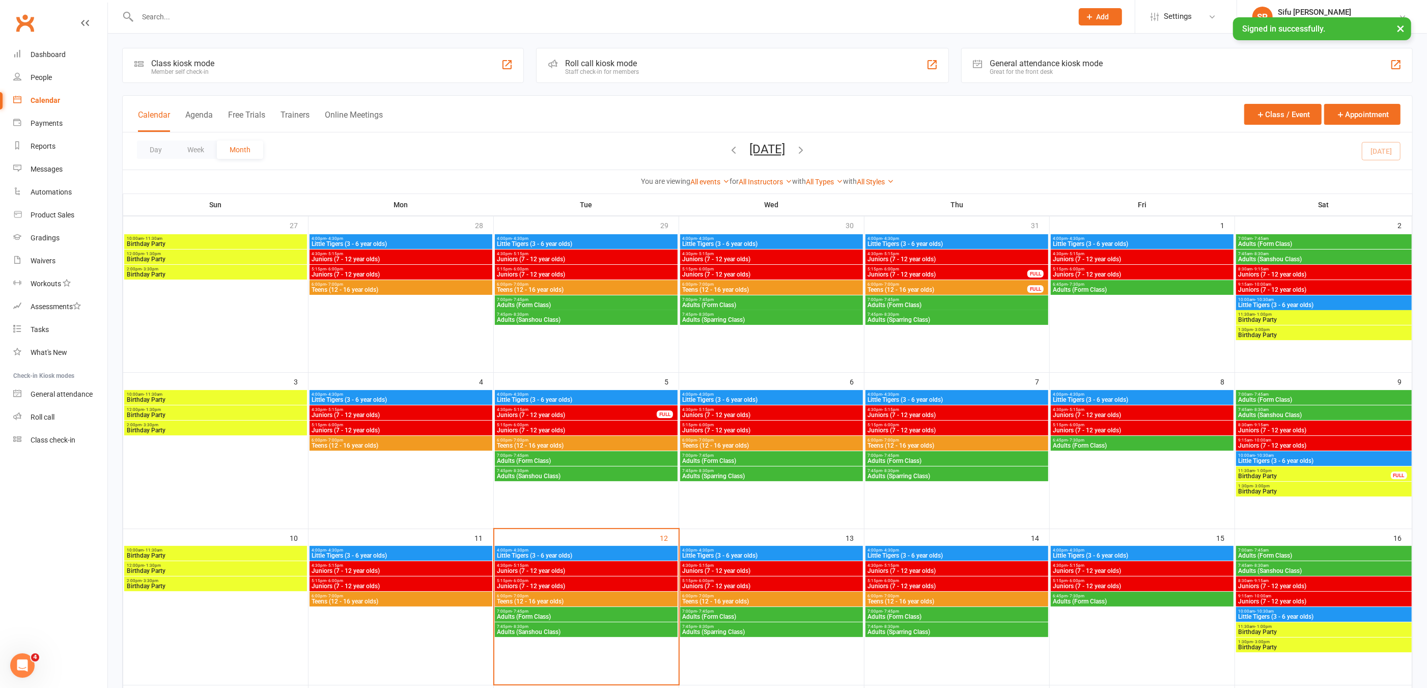  I want to click on span: - 8:30am, so click(1261, 409).